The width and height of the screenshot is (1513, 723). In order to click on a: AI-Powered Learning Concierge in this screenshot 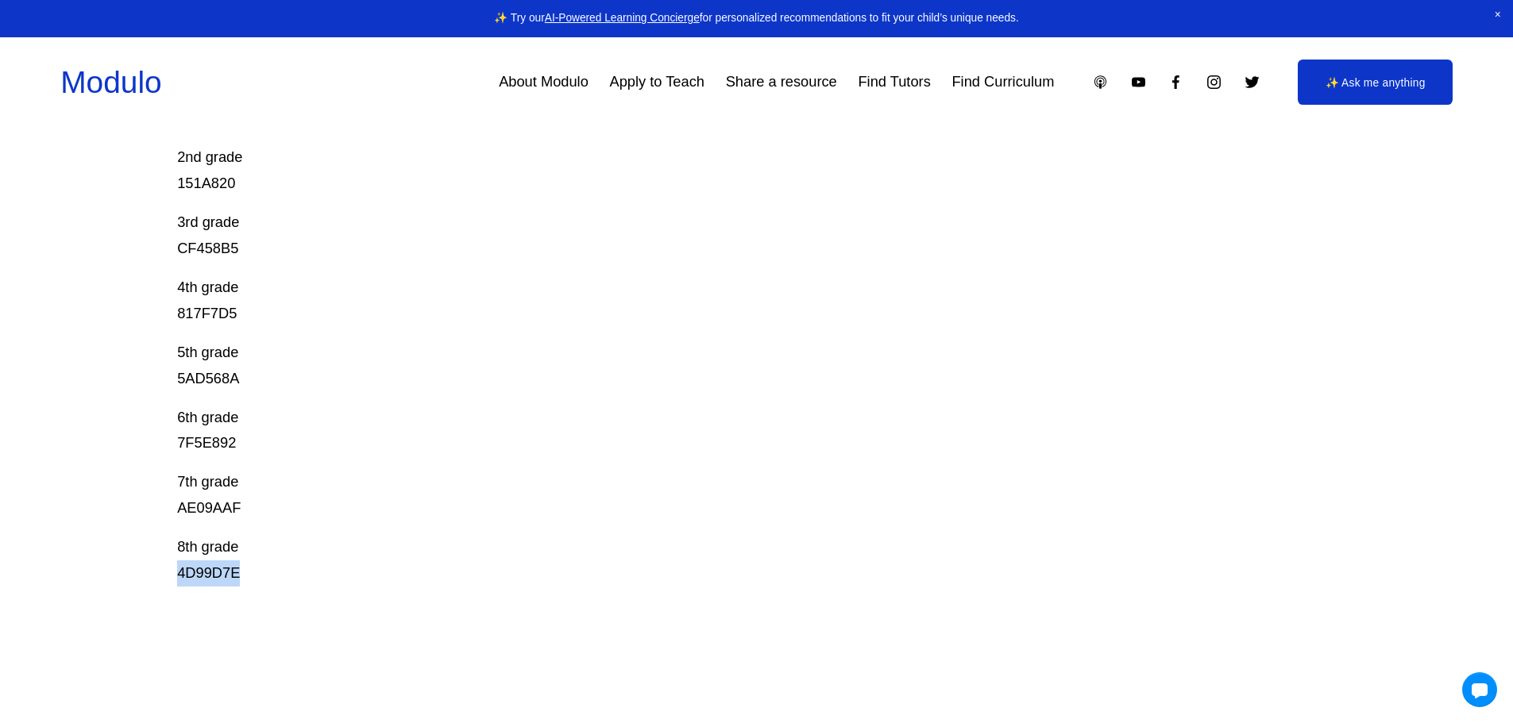, I will do `click(622, 17)`.